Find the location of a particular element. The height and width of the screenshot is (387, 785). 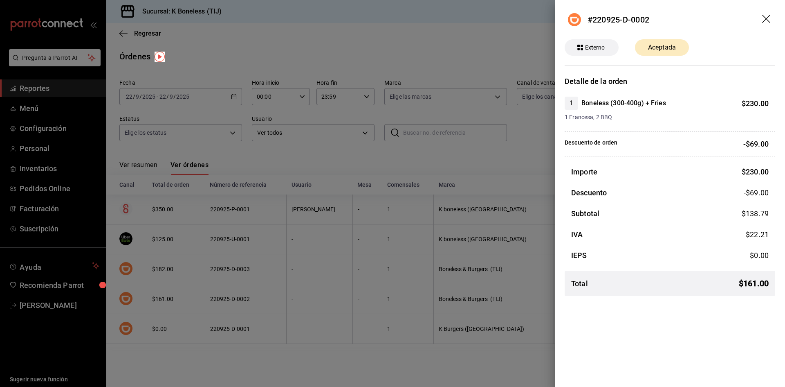

p: -$69.00 is located at coordinates (756, 144).